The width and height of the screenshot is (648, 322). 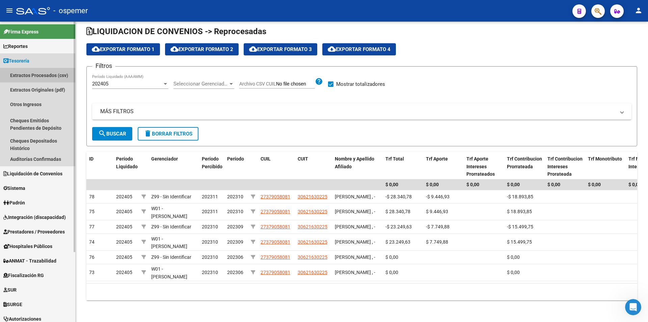 I want to click on span: Exportar Formato 4, so click(x=359, y=49).